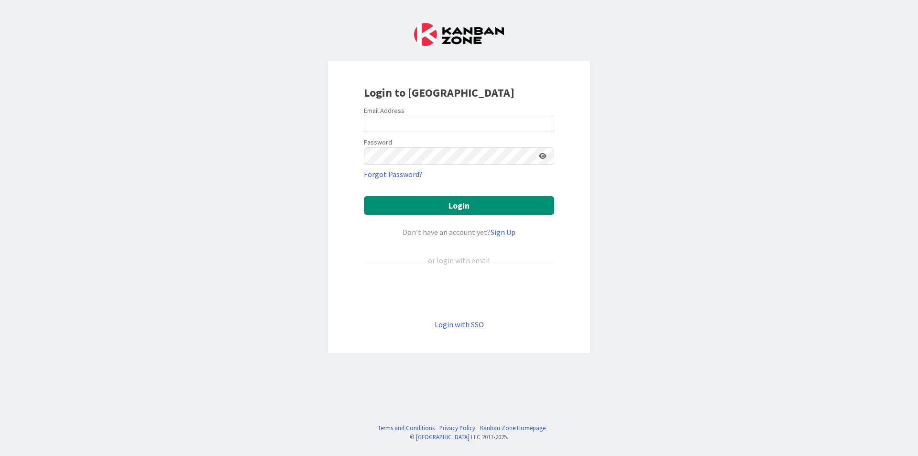 The width and height of the screenshot is (918, 456). Describe the element at coordinates (406, 428) in the screenshot. I see `a: Terms and Conditions` at that location.